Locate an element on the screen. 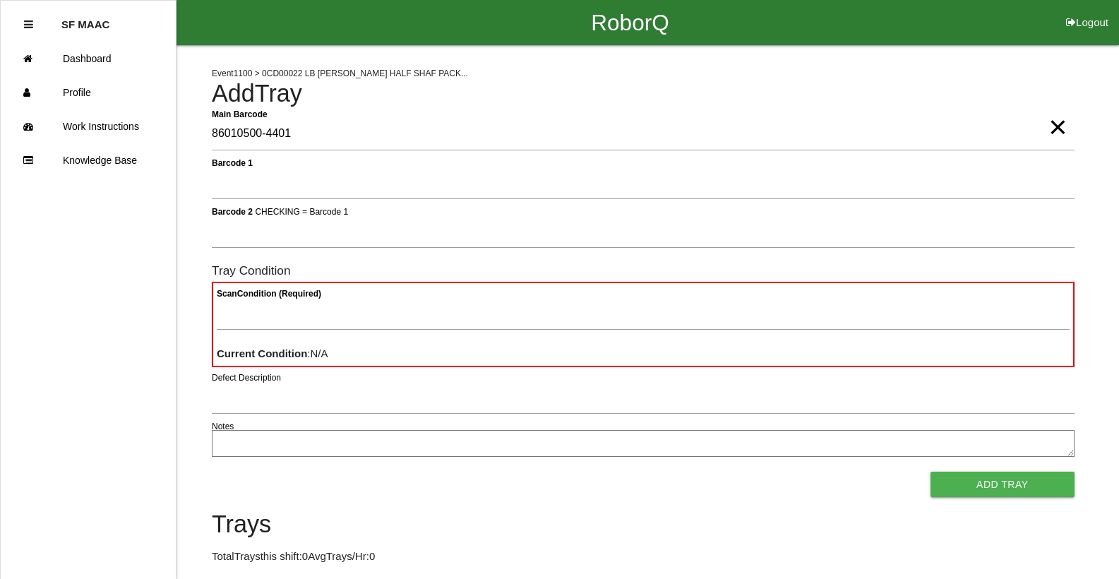  a: Work Instructions is located at coordinates (88, 126).